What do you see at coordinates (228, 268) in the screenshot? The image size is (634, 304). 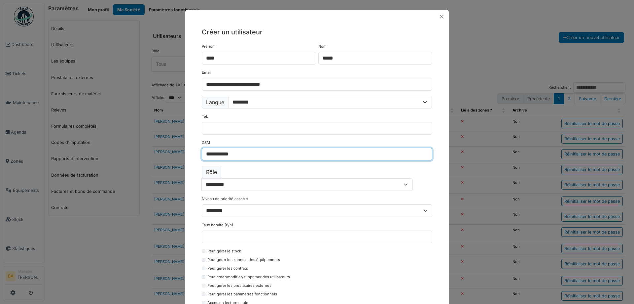 I see `label: Peut gérer les contrats` at bounding box center [228, 268].